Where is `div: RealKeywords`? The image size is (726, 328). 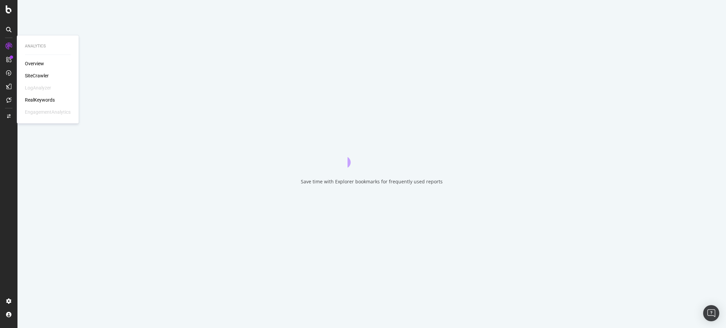
div: RealKeywords is located at coordinates (40, 100).